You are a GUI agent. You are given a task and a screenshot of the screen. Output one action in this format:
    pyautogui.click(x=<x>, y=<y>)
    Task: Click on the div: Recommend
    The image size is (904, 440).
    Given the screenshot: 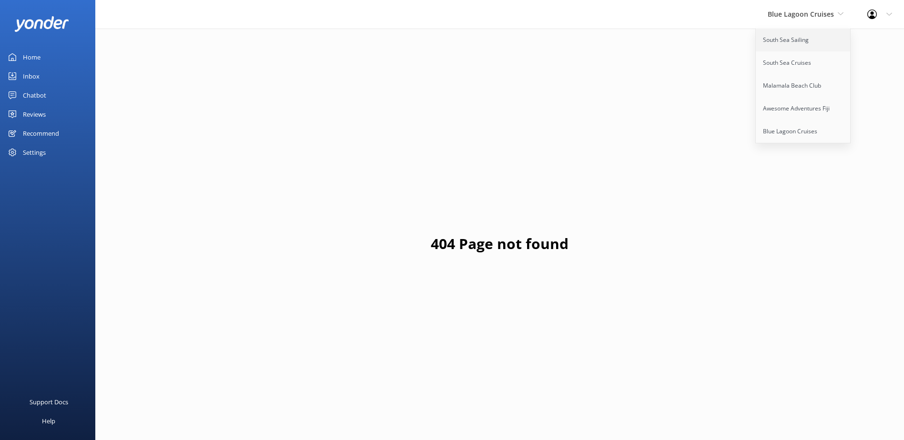 What is the action you would take?
    pyautogui.click(x=41, y=133)
    